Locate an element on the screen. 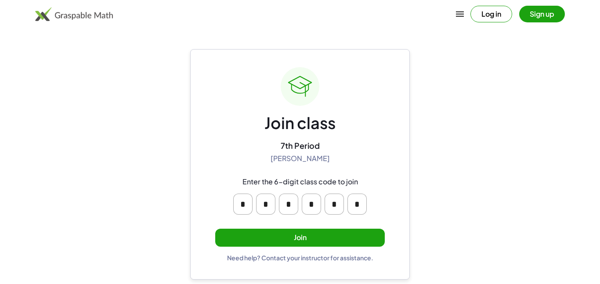  input: Please enter OTP character 5 is located at coordinates (334, 204).